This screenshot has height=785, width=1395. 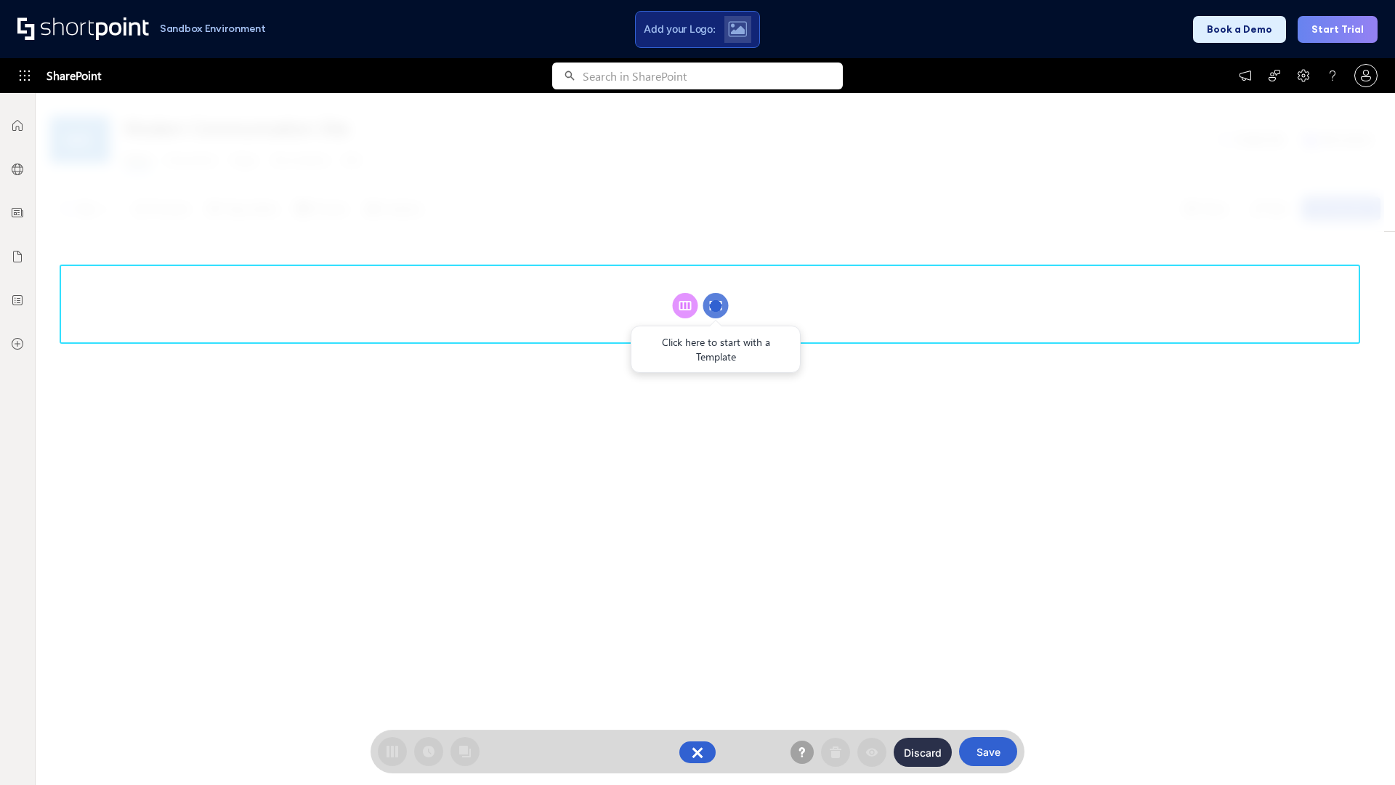 I want to click on button: Start Trial, so click(x=1338, y=29).